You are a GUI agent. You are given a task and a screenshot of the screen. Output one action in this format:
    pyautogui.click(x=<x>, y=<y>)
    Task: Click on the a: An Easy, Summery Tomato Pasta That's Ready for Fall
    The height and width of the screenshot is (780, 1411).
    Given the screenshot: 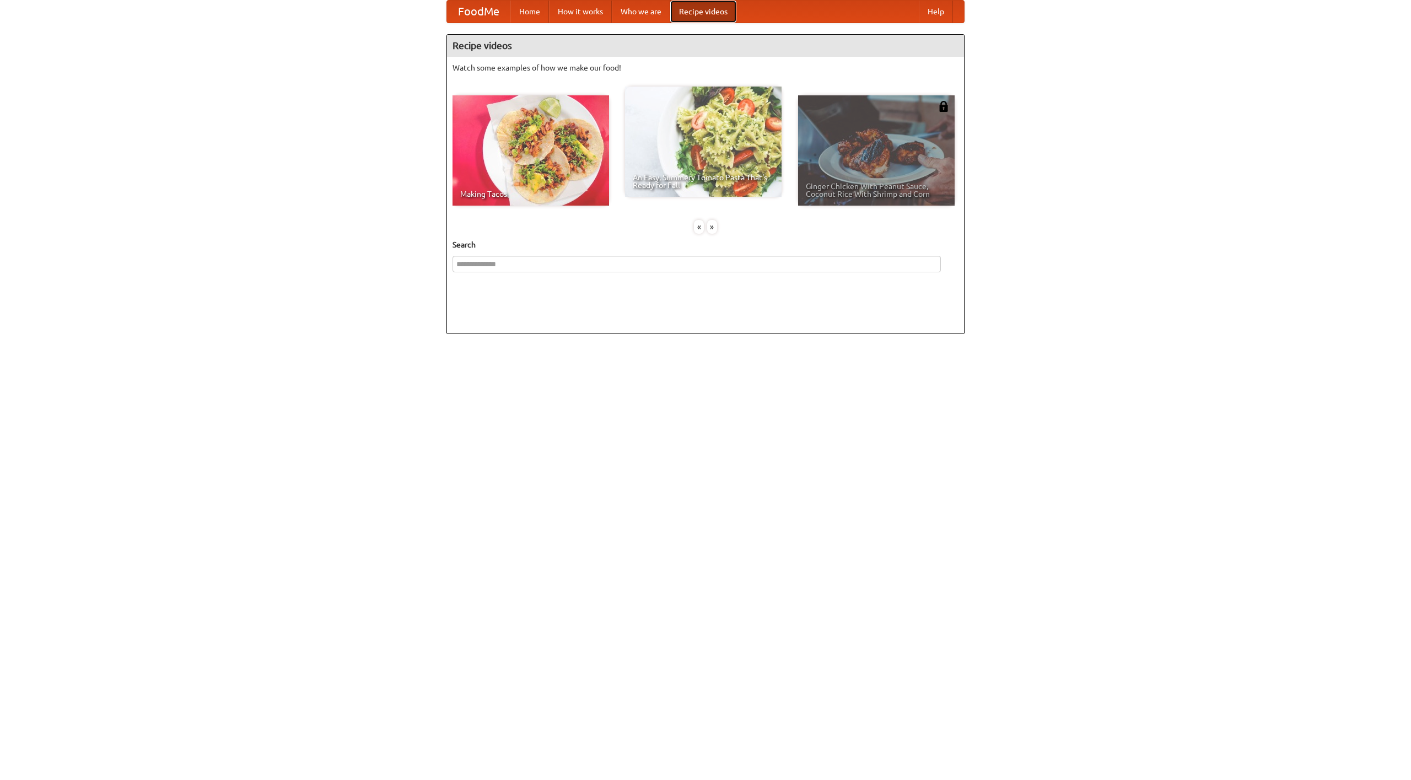 What is the action you would take?
    pyautogui.click(x=703, y=142)
    